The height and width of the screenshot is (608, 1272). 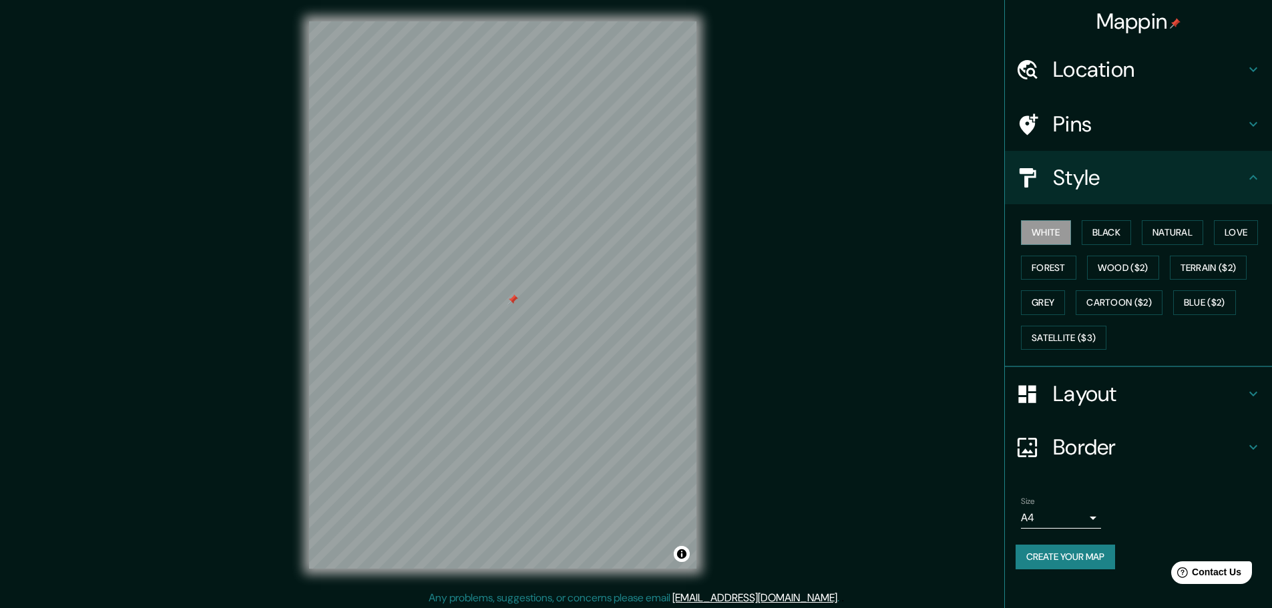 What do you see at coordinates (1139, 447) in the screenshot?
I see `div: Border` at bounding box center [1139, 447].